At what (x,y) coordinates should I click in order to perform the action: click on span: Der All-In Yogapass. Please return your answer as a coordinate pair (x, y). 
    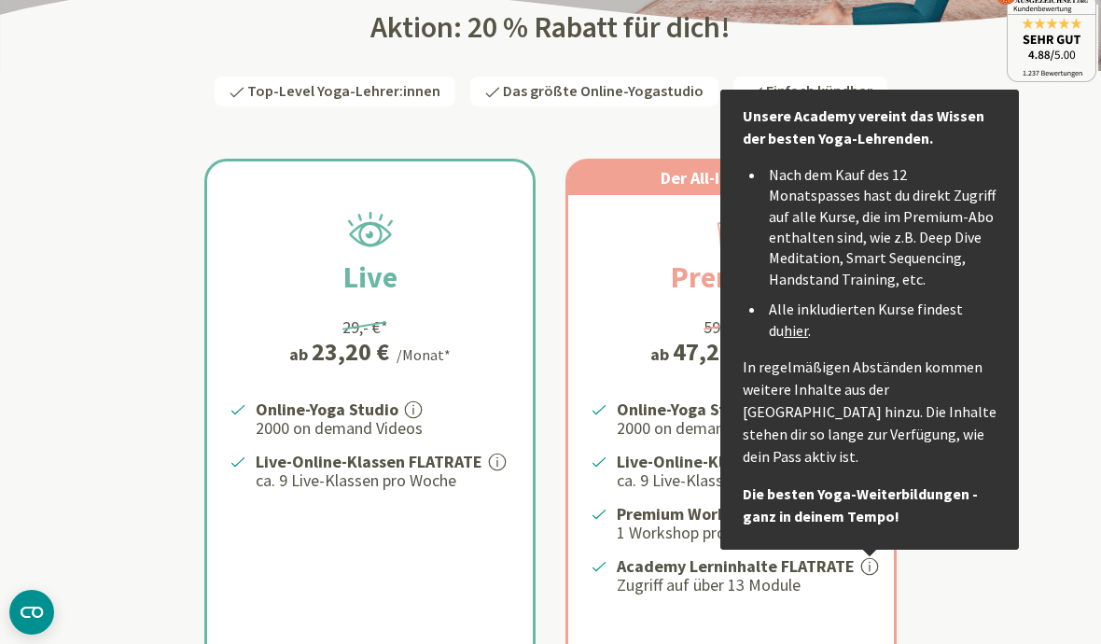
    Looking at the image, I should click on (730, 177).